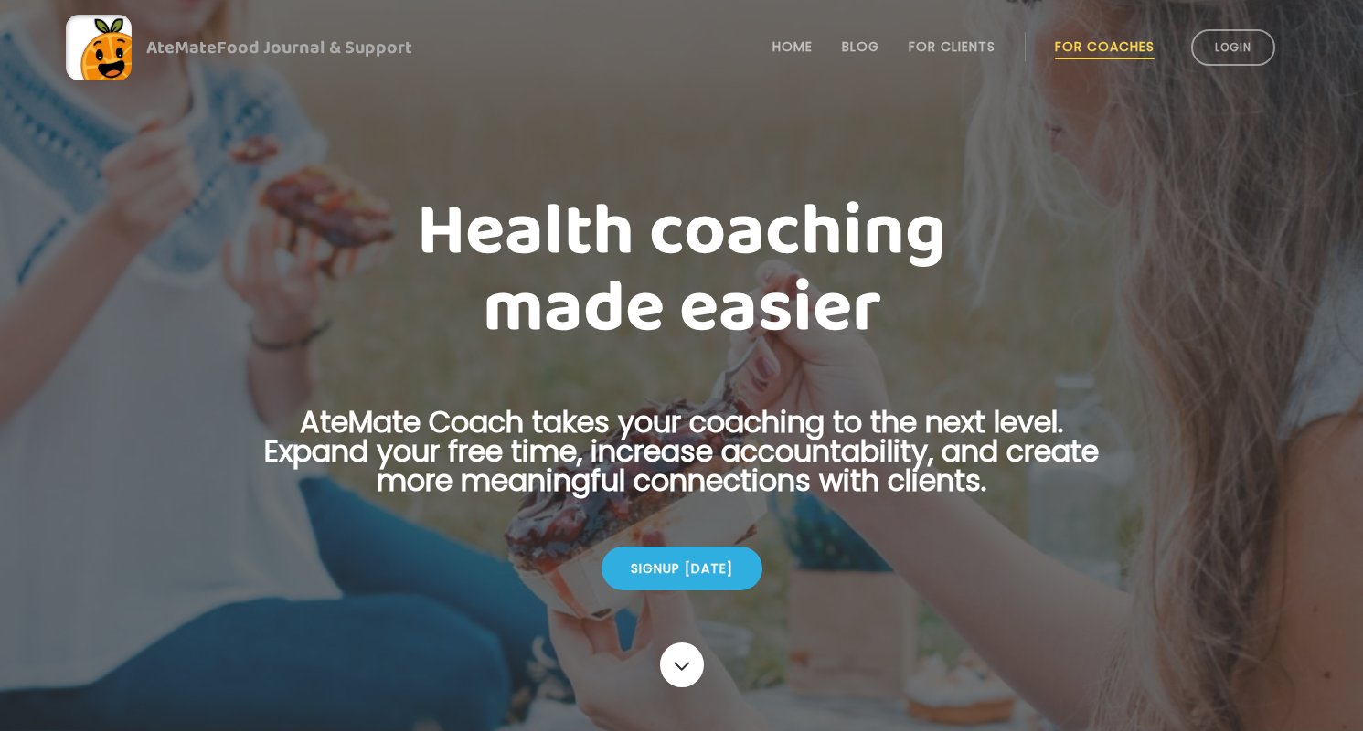 Image resolution: width=1363 pixels, height=743 pixels. I want to click on span: Food Journal & Support, so click(314, 48).